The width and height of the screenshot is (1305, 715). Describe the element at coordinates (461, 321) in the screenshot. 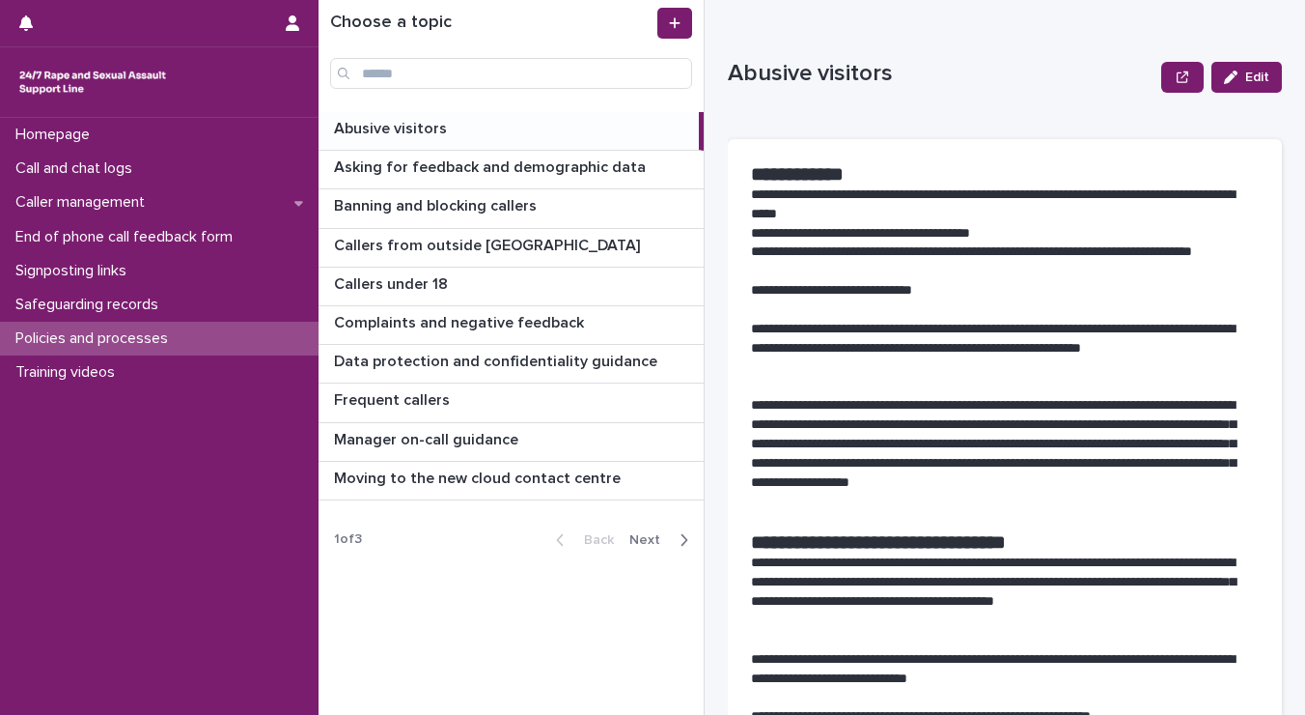

I see `p: Complaints and negative feedback` at that location.